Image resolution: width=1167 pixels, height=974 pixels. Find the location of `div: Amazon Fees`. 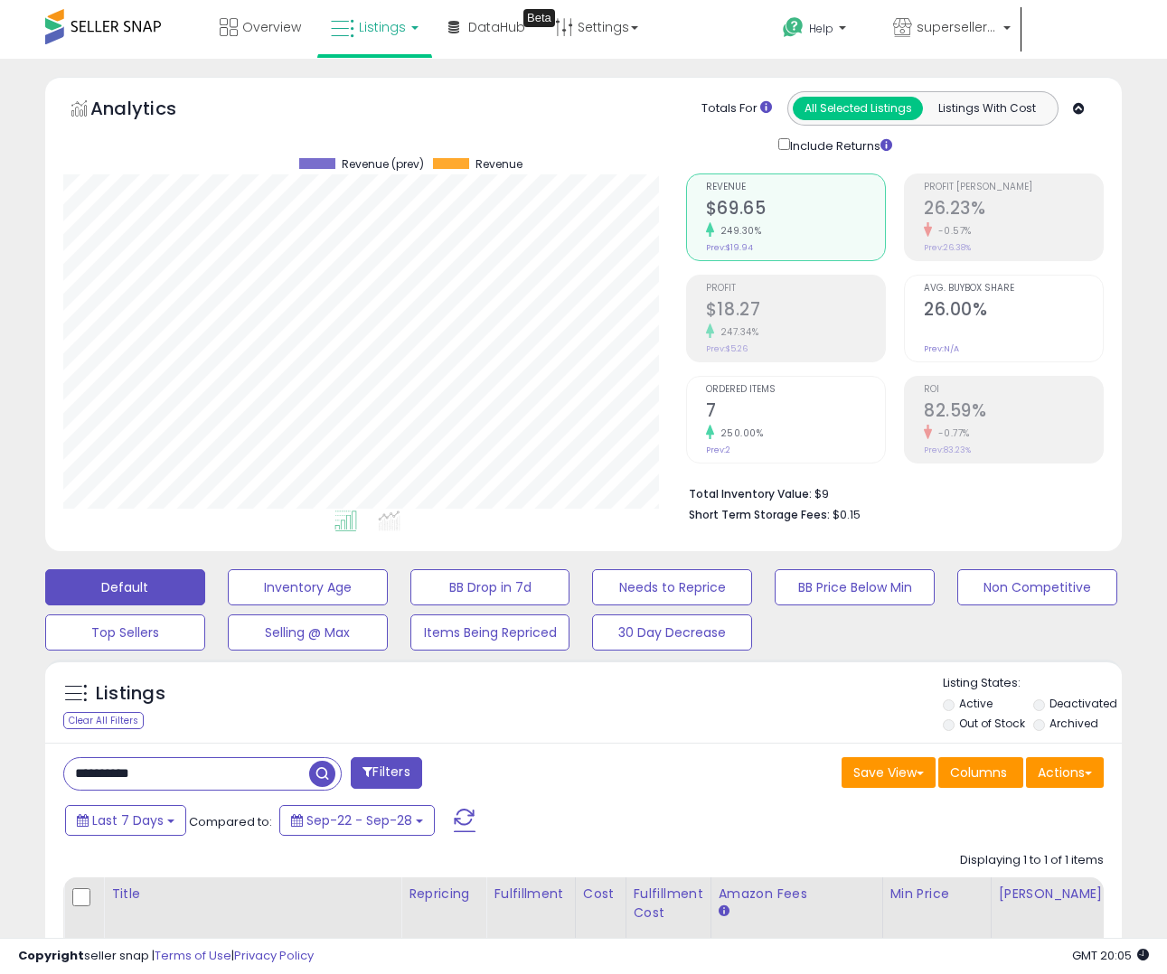

div: Amazon Fees is located at coordinates (796, 894).